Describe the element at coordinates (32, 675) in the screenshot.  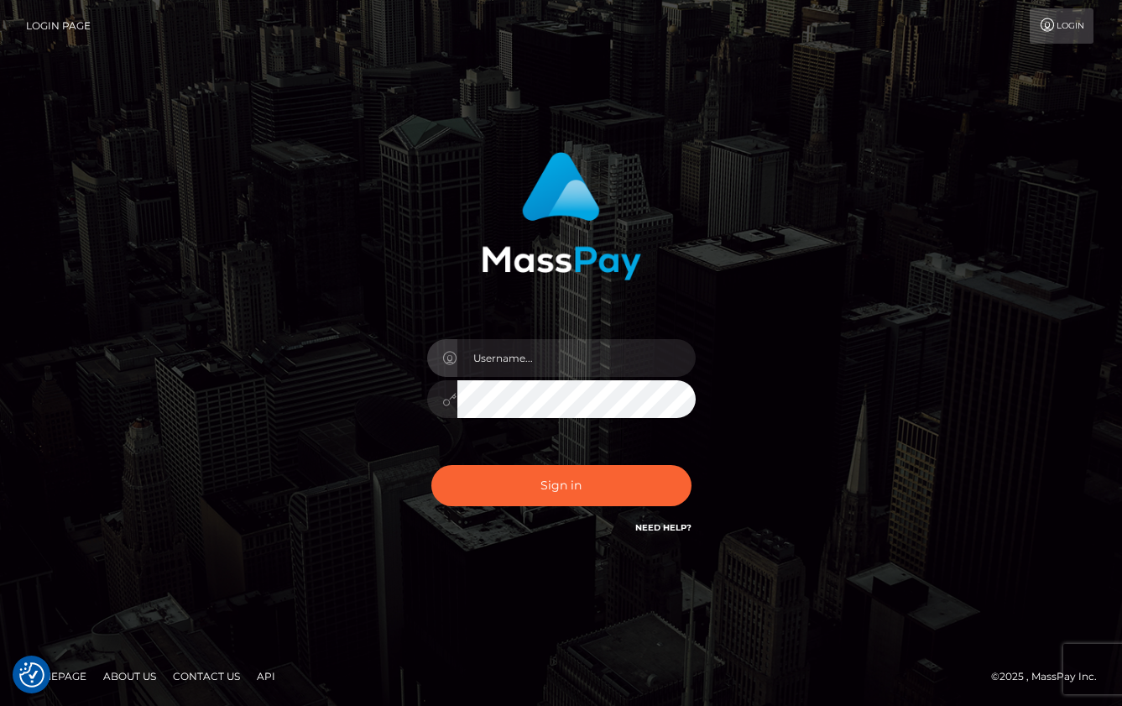
I see `button: Consent Preferences` at that location.